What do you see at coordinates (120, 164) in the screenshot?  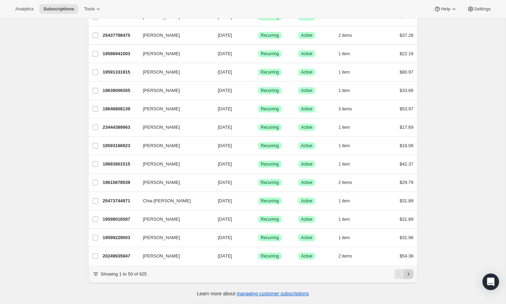 I see `p: 19683901515` at bounding box center [120, 164].